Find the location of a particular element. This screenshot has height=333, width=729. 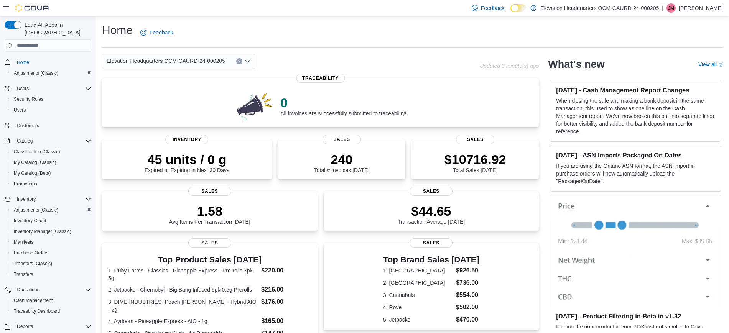

a: Users is located at coordinates (20, 110).